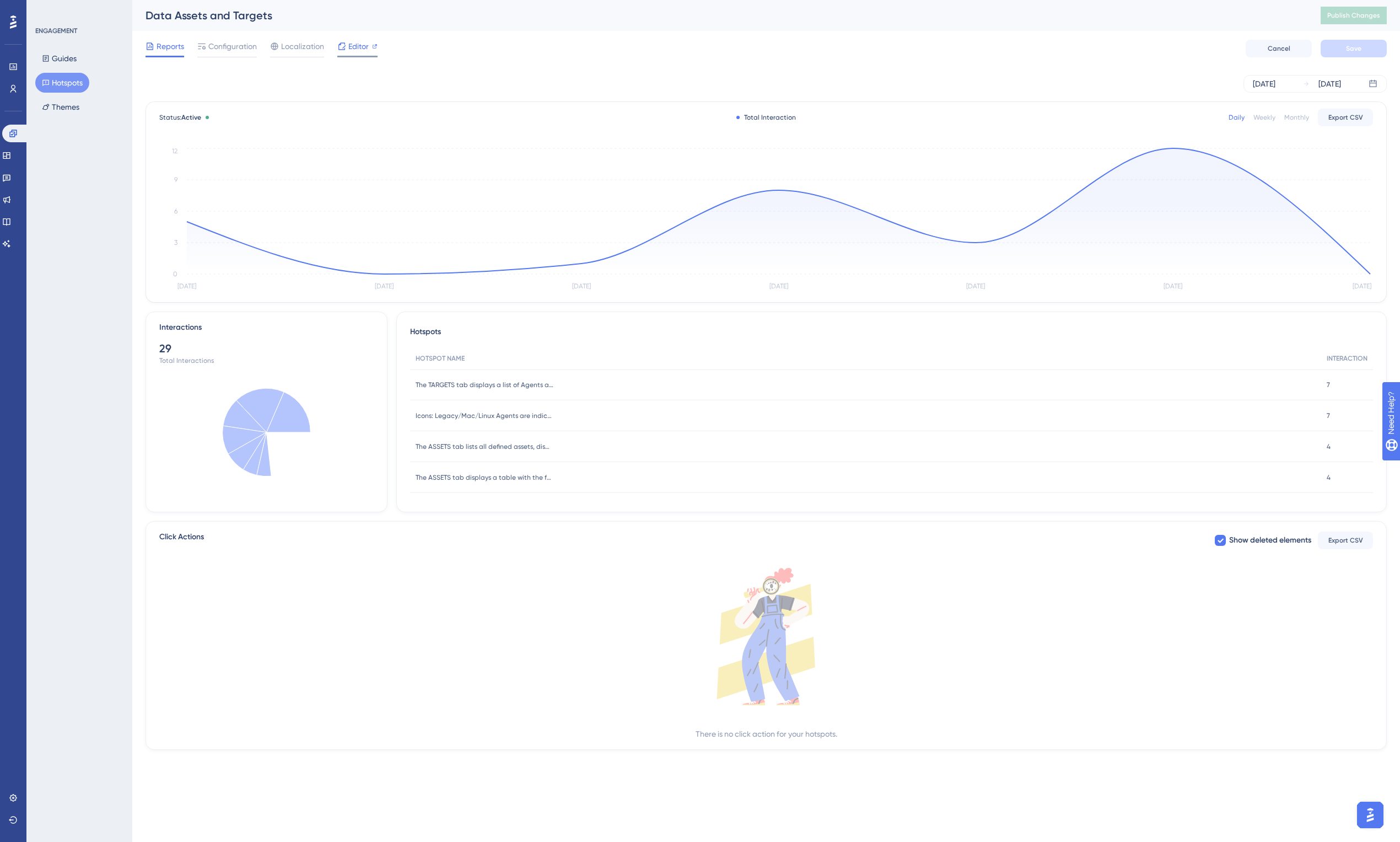  What do you see at coordinates (171, 47) in the screenshot?
I see `span: Reports` at bounding box center [171, 47].